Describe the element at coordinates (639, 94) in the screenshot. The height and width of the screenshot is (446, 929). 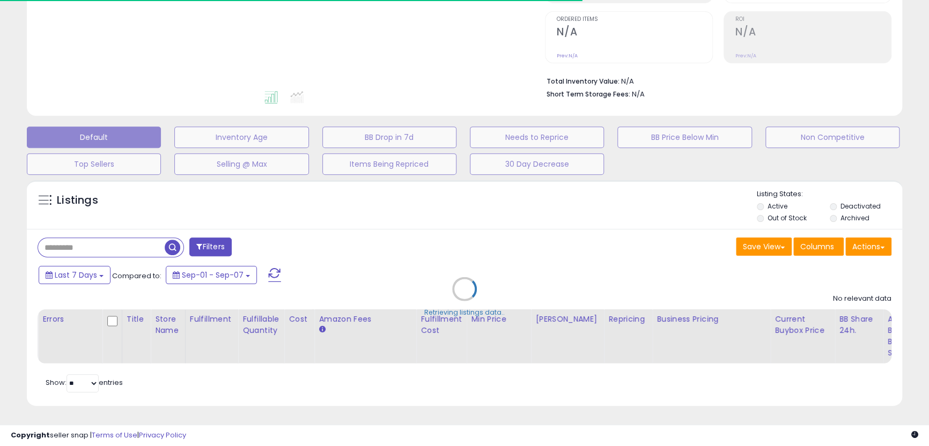
I see `span: N/A` at that location.